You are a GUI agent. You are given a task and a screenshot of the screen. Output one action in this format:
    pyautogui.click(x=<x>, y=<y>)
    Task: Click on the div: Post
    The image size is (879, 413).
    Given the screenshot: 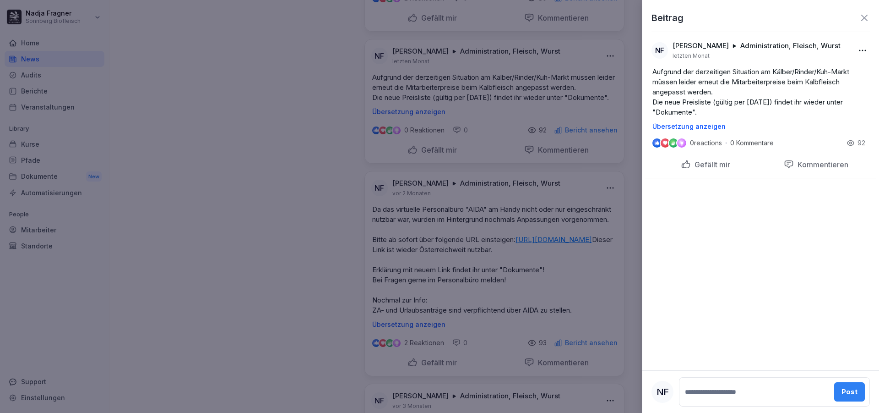 What is the action you would take?
    pyautogui.click(x=850, y=392)
    